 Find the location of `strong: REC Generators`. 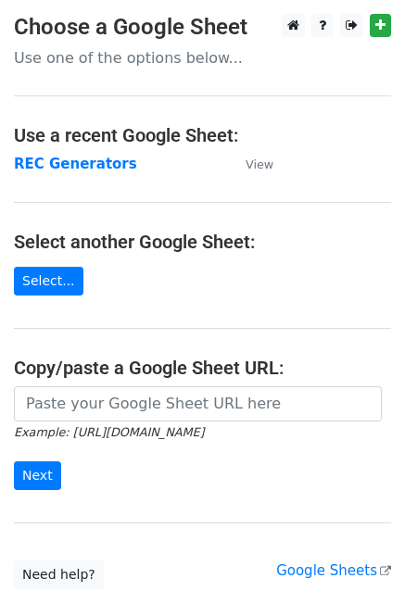

strong: REC Generators is located at coordinates (75, 164).